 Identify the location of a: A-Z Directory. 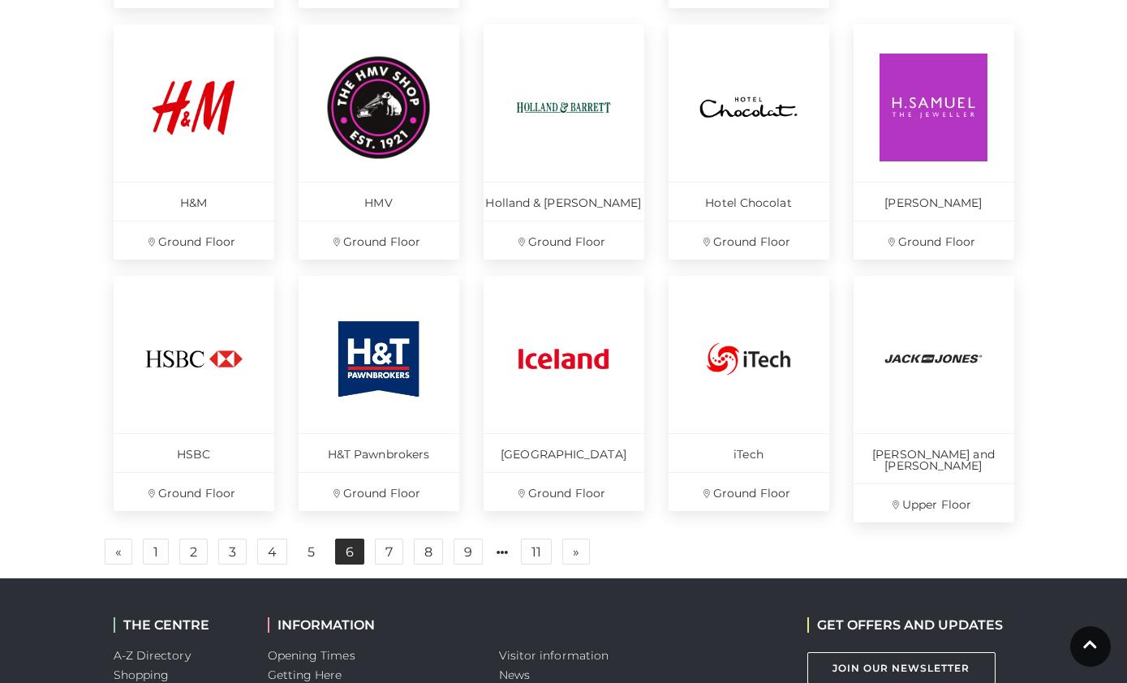
(152, 656).